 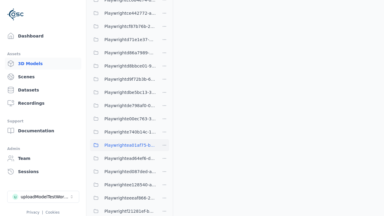 What do you see at coordinates (130, 66) in the screenshot?
I see `span: Playwrightd8bbce01-9637-468c-8f59-1050d21f77ba` at bounding box center [130, 66].